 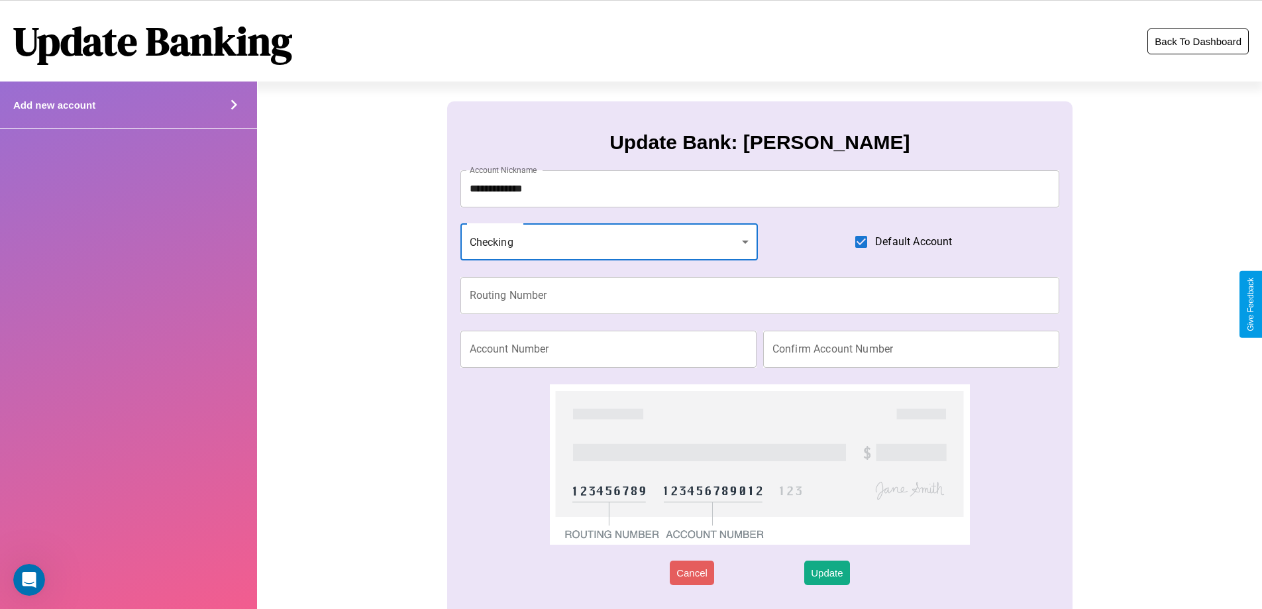 I want to click on span: Default Account, so click(x=914, y=242).